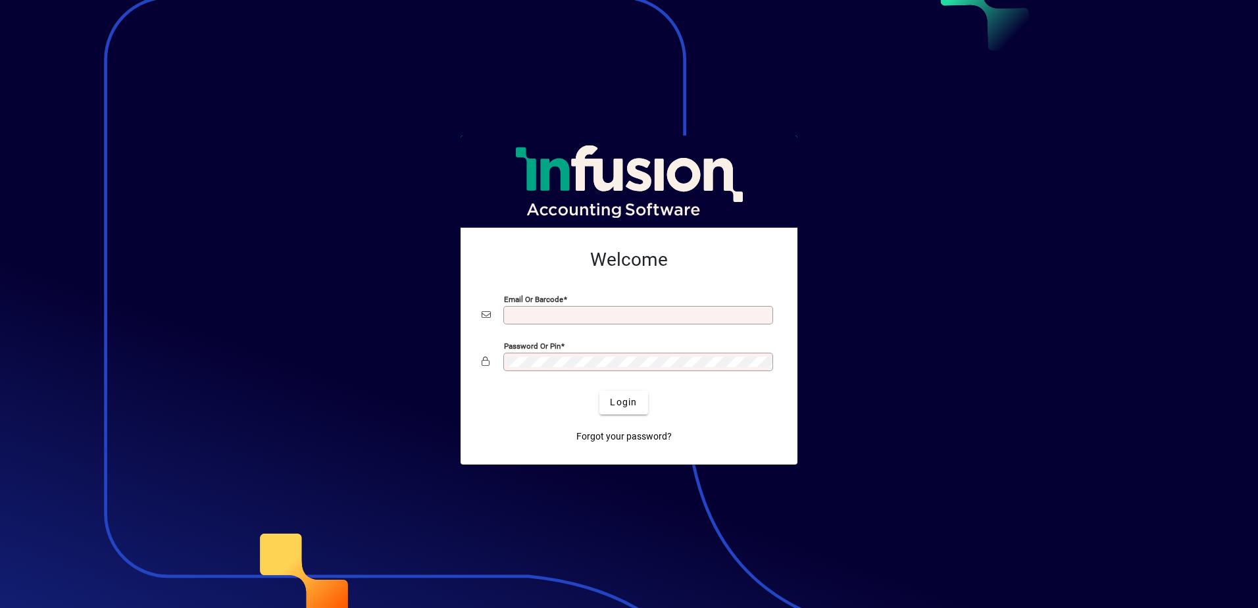 Image resolution: width=1258 pixels, height=608 pixels. I want to click on mat-label: Password or Pin, so click(532, 345).